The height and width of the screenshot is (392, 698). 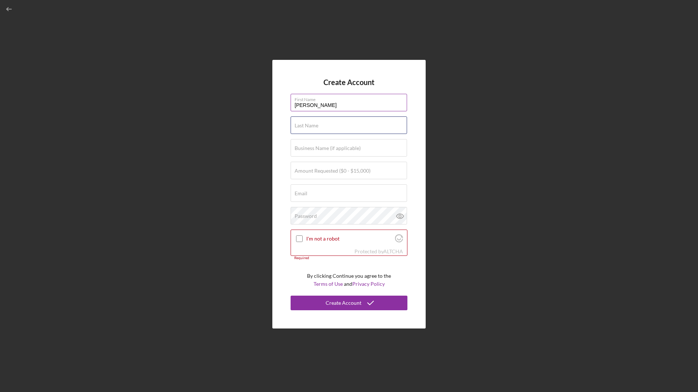 I want to click on label: Email, so click(x=301, y=193).